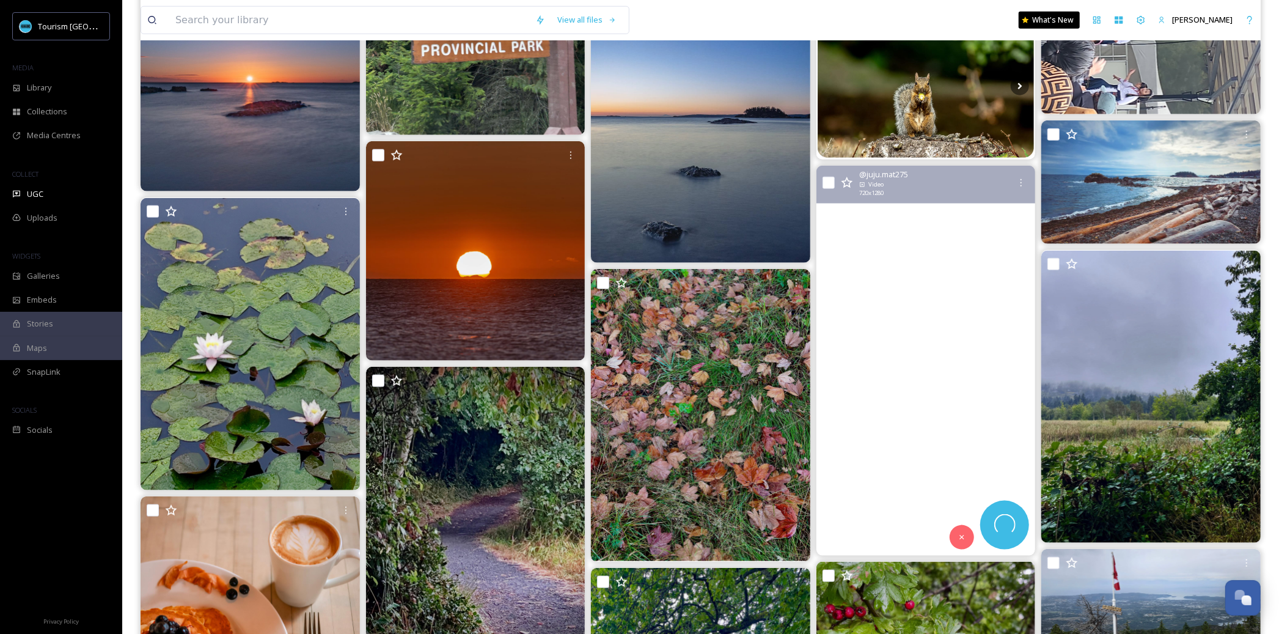 Image resolution: width=1279 pixels, height=634 pixels. What do you see at coordinates (42, 218) in the screenshot?
I see `span: Uploads` at bounding box center [42, 218].